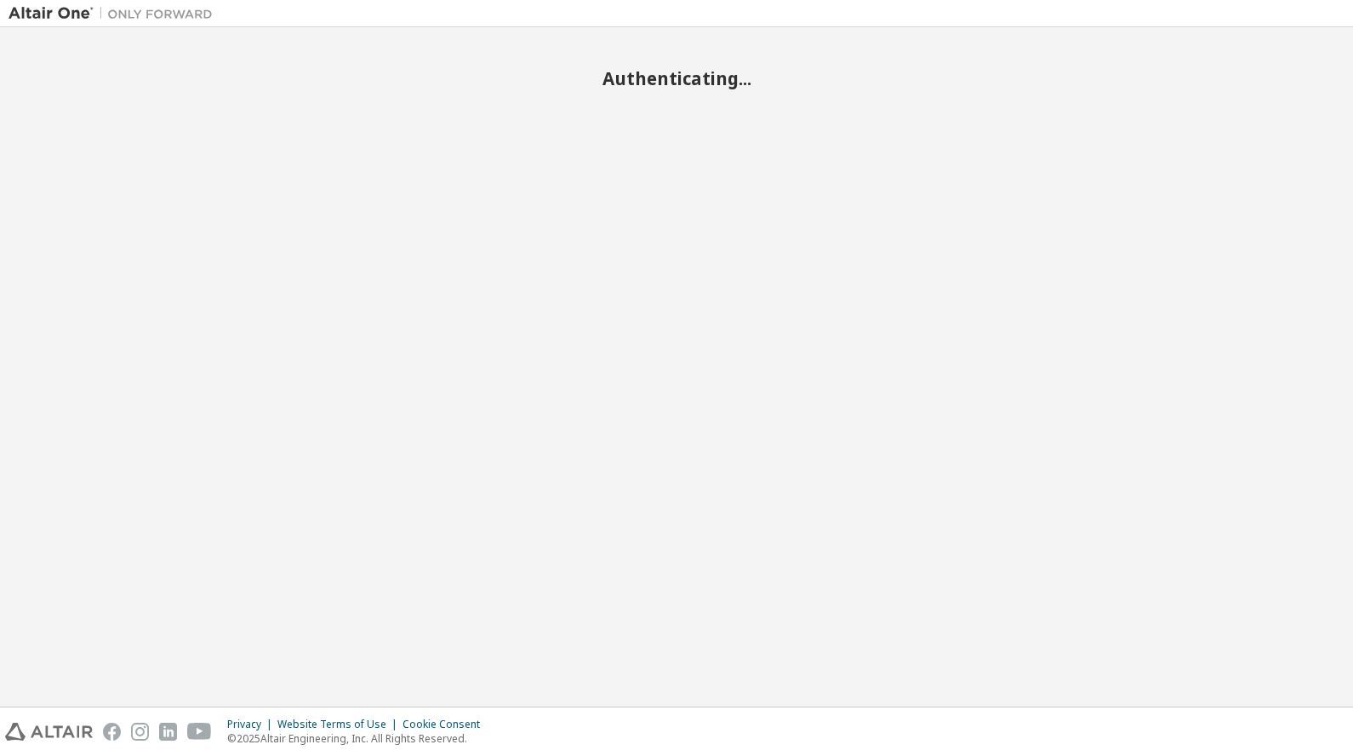 This screenshot has height=756, width=1353. I want to click on div: Privacy, so click(252, 724).